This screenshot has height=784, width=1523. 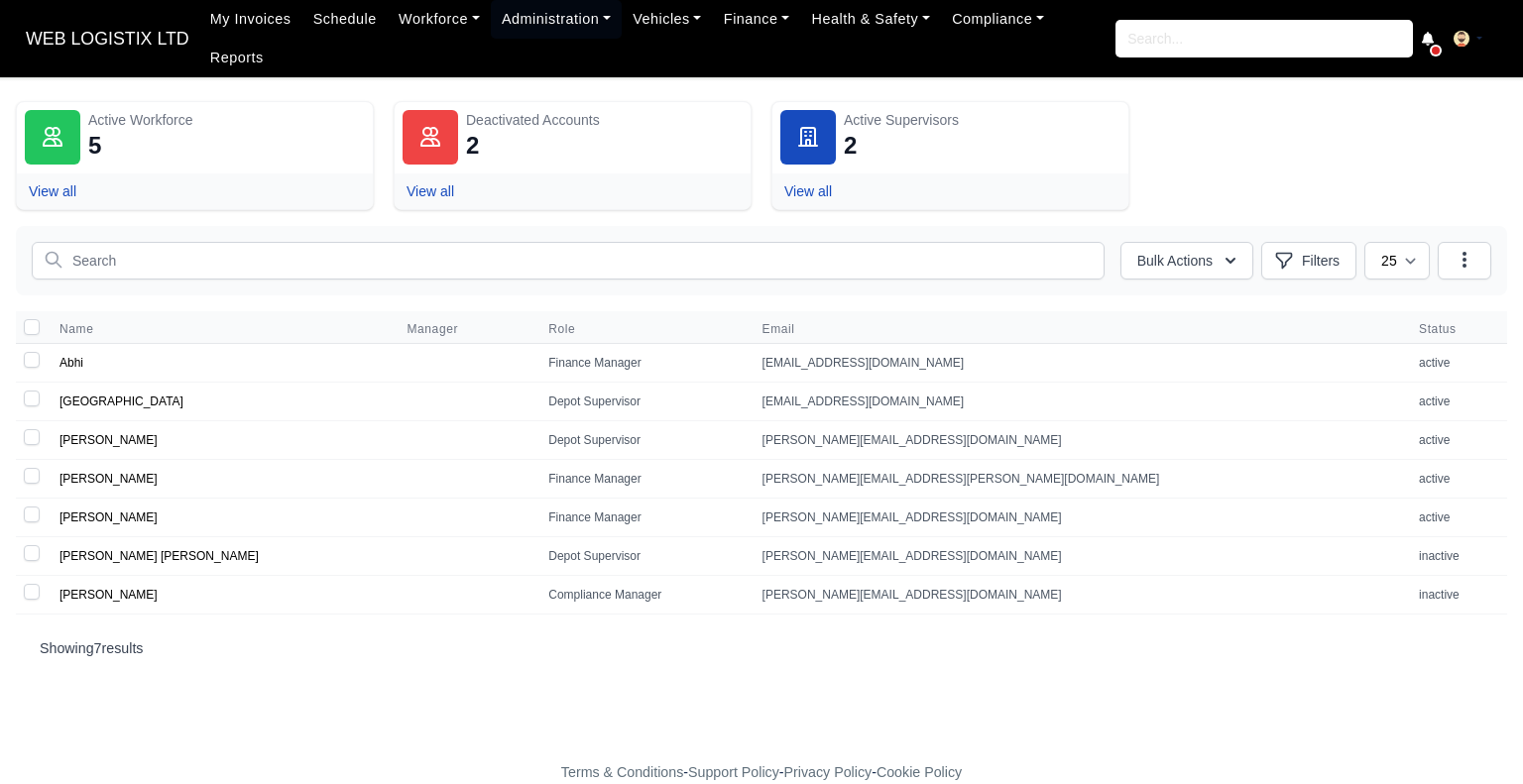 What do you see at coordinates (919, 772) in the screenshot?
I see `a: Cookie Policy` at bounding box center [919, 772].